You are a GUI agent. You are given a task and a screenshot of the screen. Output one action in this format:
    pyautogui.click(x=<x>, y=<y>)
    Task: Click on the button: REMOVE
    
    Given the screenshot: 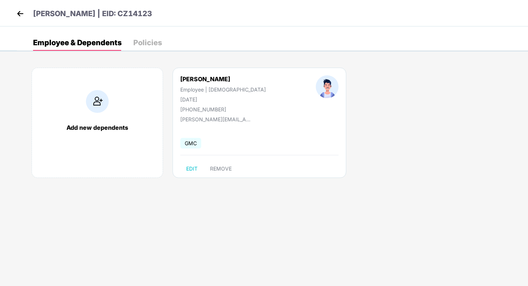 What is the action you would take?
    pyautogui.click(x=221, y=168)
    